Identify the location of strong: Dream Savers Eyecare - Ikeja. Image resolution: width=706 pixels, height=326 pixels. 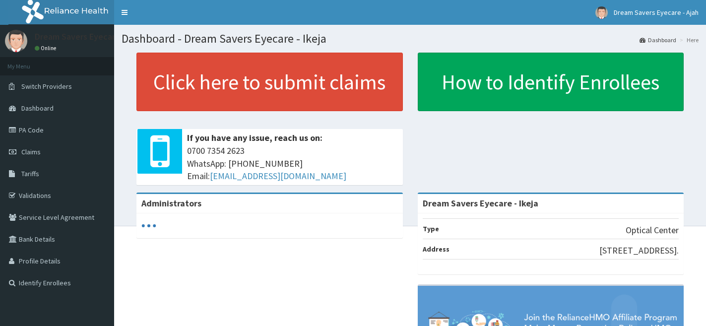
(480, 203).